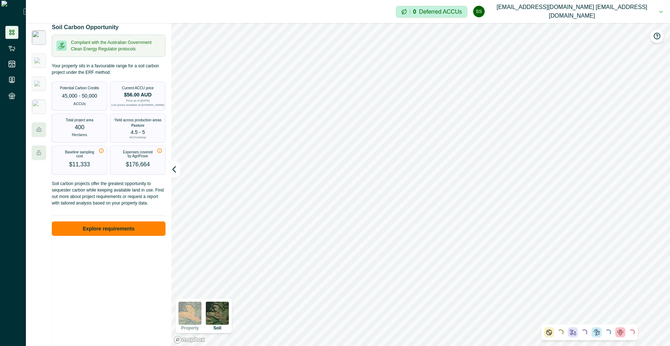 The width and height of the screenshot is (670, 346). What do you see at coordinates (79, 104) in the screenshot?
I see `p: ACCUs` at bounding box center [79, 104].